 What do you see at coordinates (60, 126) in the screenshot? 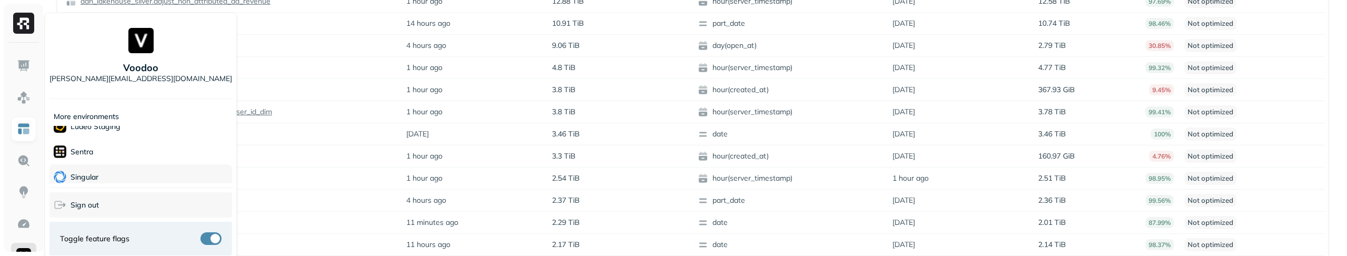
I see `img: Ludeo Staging` at bounding box center [60, 126].